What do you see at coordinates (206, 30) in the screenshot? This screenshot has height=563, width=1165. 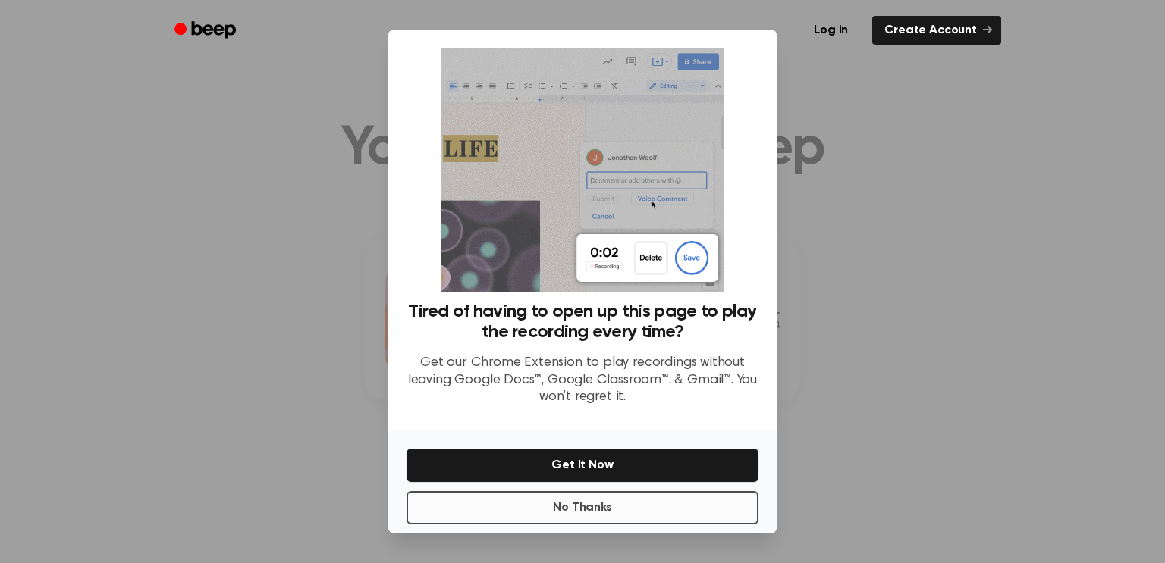 I see `a: Beep` at bounding box center [206, 30].